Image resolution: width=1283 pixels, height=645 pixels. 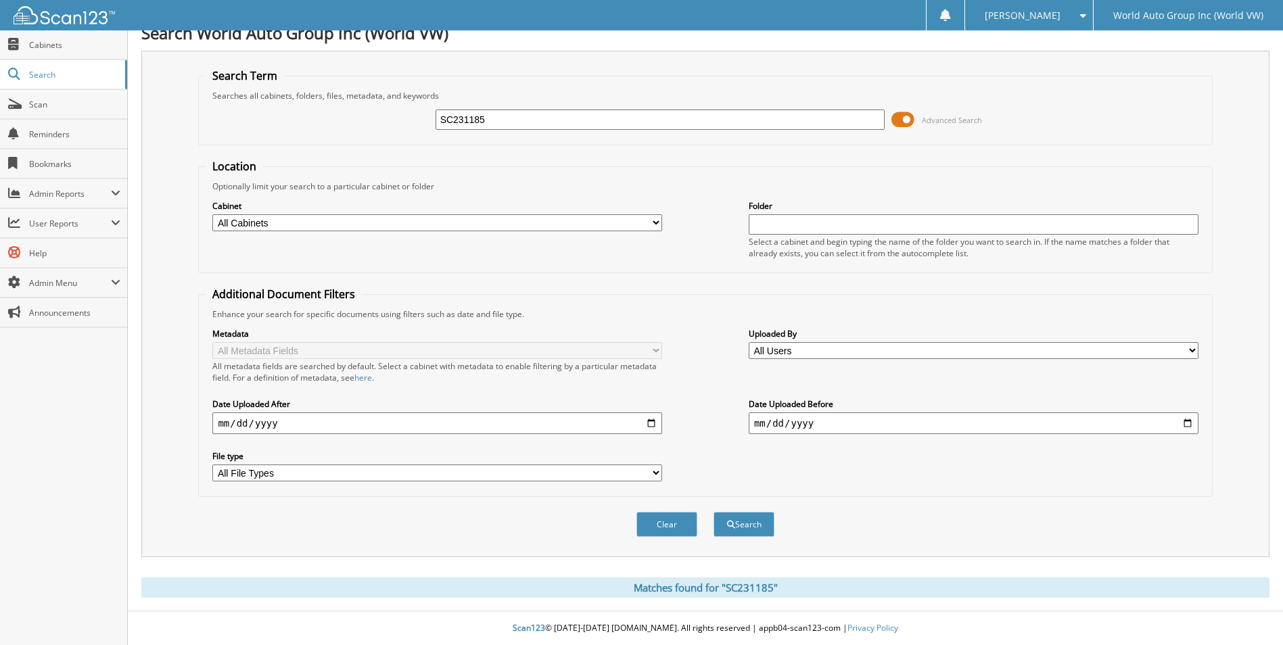 I want to click on legend: Location, so click(x=234, y=166).